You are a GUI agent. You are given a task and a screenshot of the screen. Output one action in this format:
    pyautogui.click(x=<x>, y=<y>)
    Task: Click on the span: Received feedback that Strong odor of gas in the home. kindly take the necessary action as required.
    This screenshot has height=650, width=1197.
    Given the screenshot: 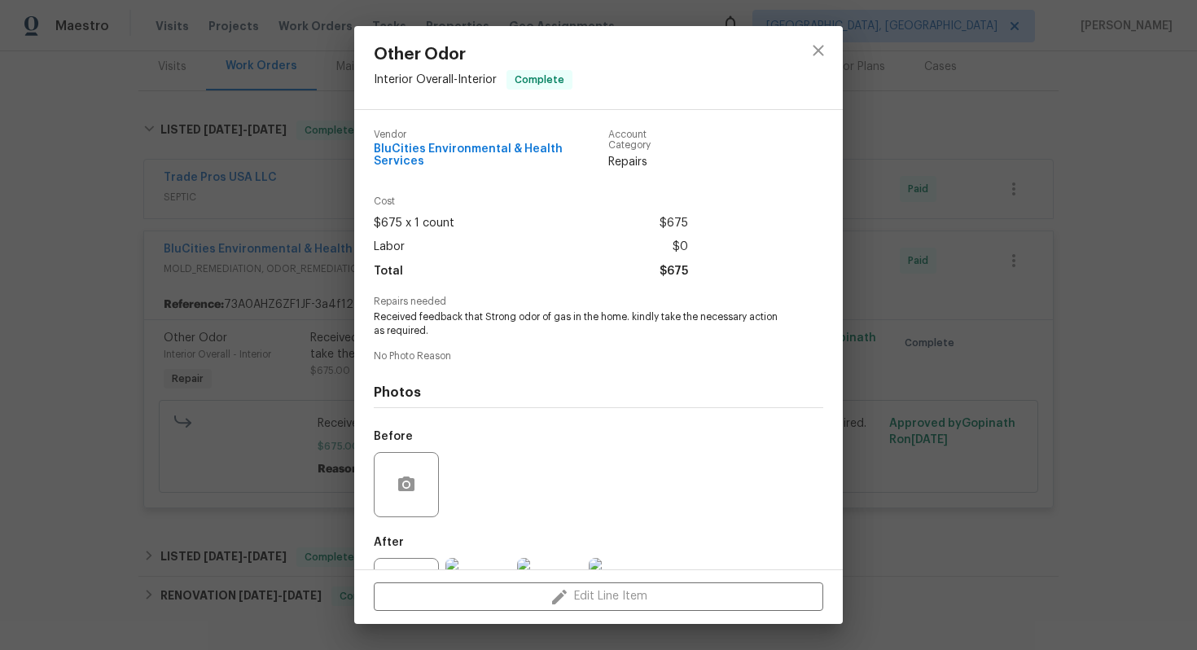 What is the action you would take?
    pyautogui.click(x=576, y=324)
    